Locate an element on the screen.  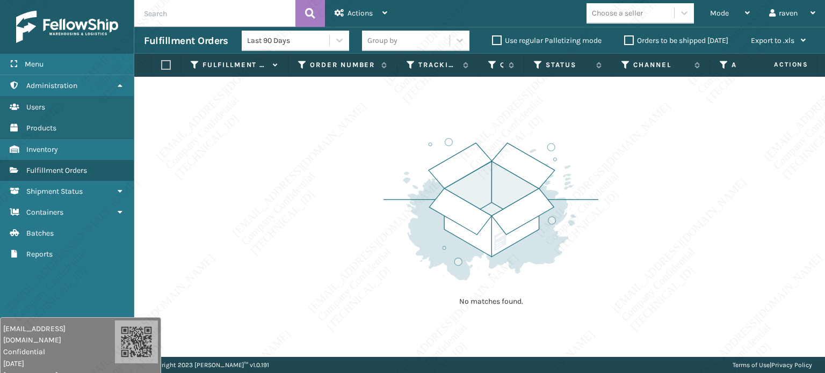
label: Channel is located at coordinates (661, 65).